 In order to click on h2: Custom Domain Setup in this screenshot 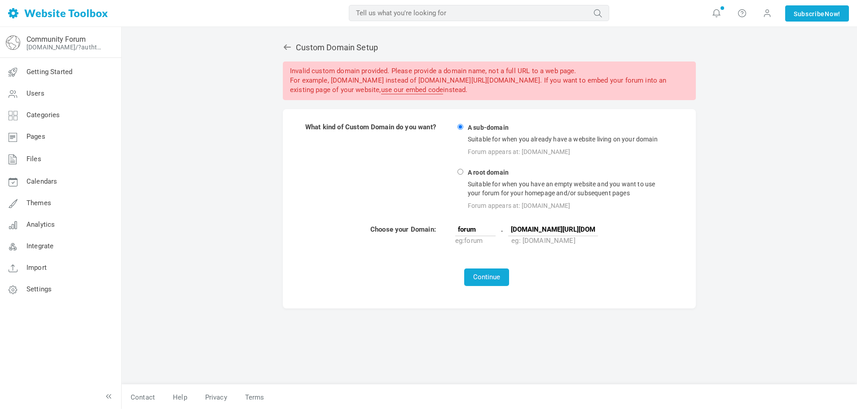, I will do `click(490, 48)`.